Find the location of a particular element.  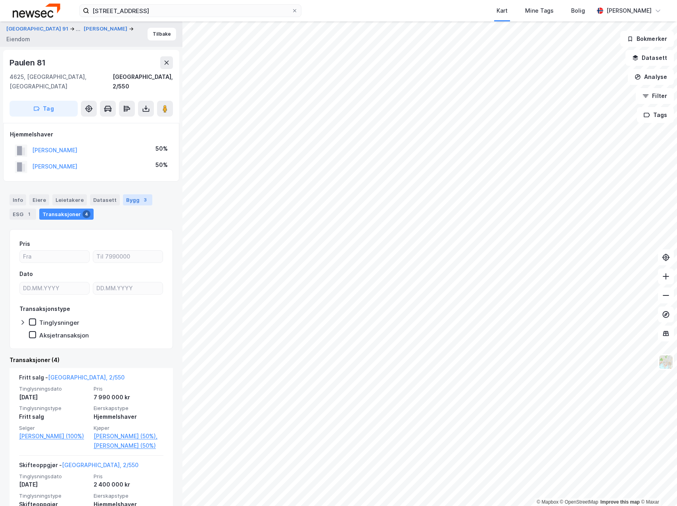

input: Søk på adresse, matrikkel, gårdeiere, leietakere eller personer is located at coordinates (190, 11).